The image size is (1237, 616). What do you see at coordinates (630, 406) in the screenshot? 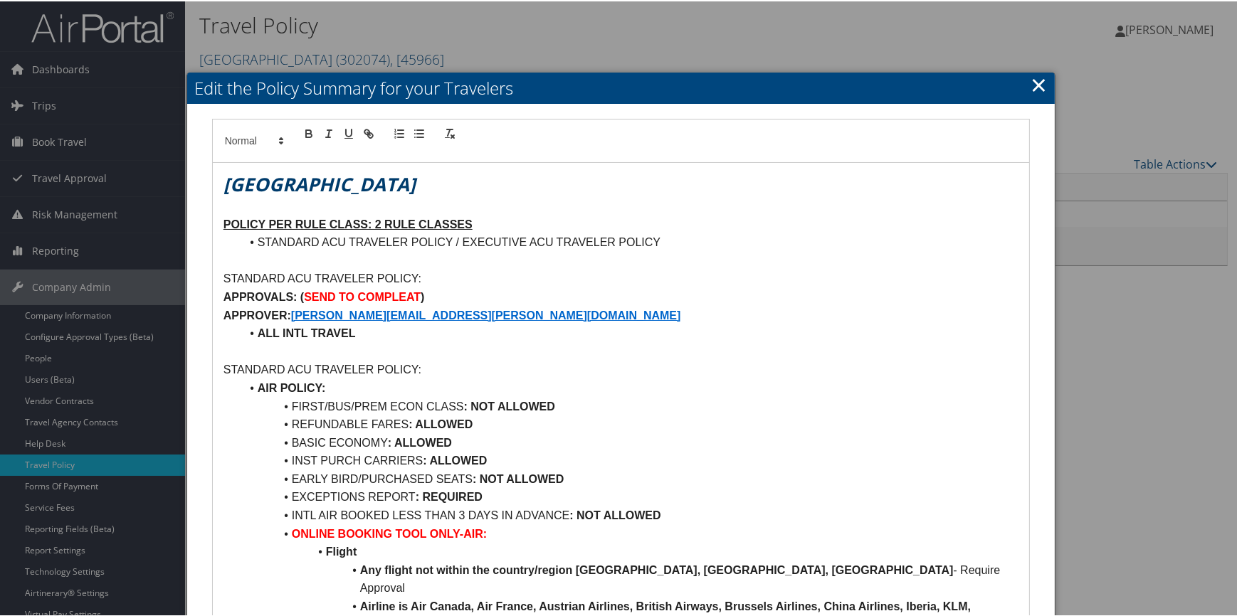
I see `li: FIRST/BUS/PREM ECON CLASS` at bounding box center [630, 406].